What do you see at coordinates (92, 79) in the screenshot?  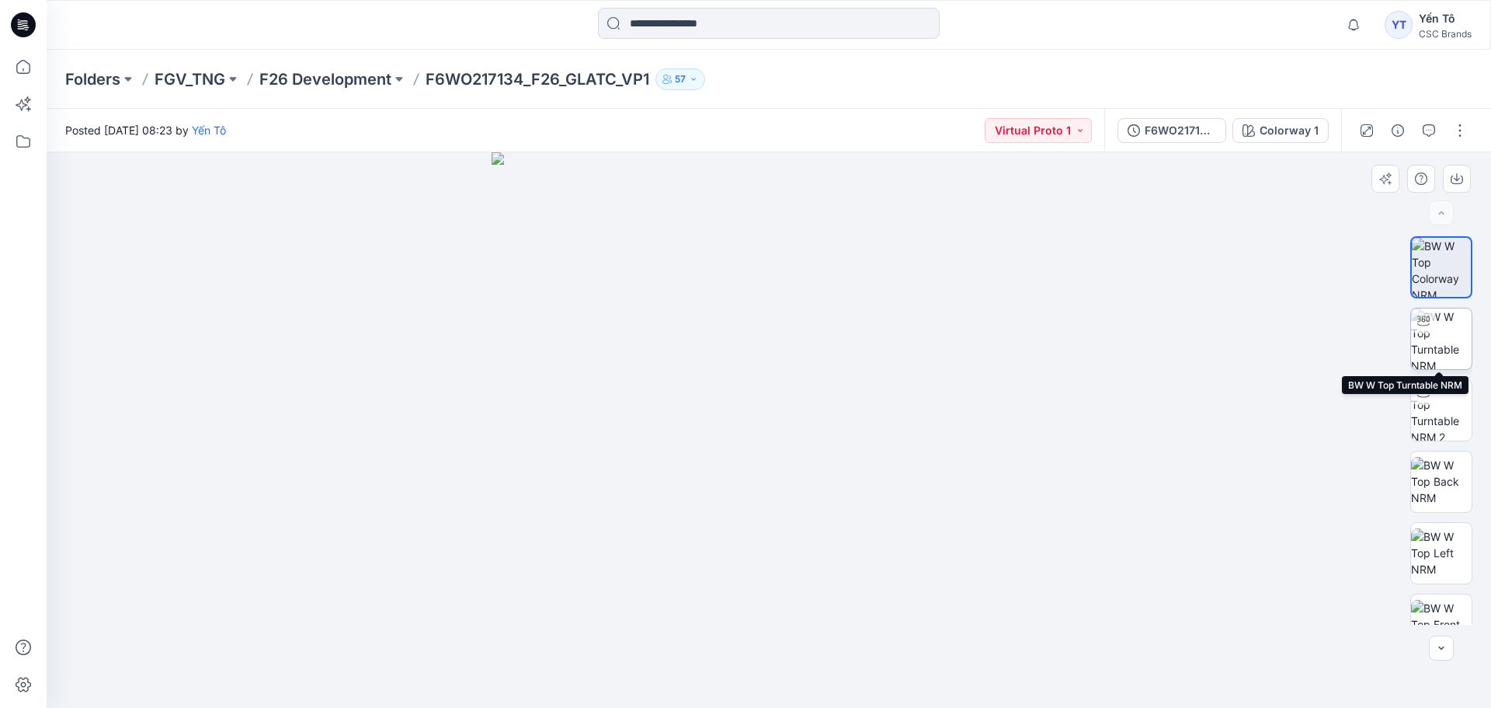 I see `p: Folders` at bounding box center [92, 79].